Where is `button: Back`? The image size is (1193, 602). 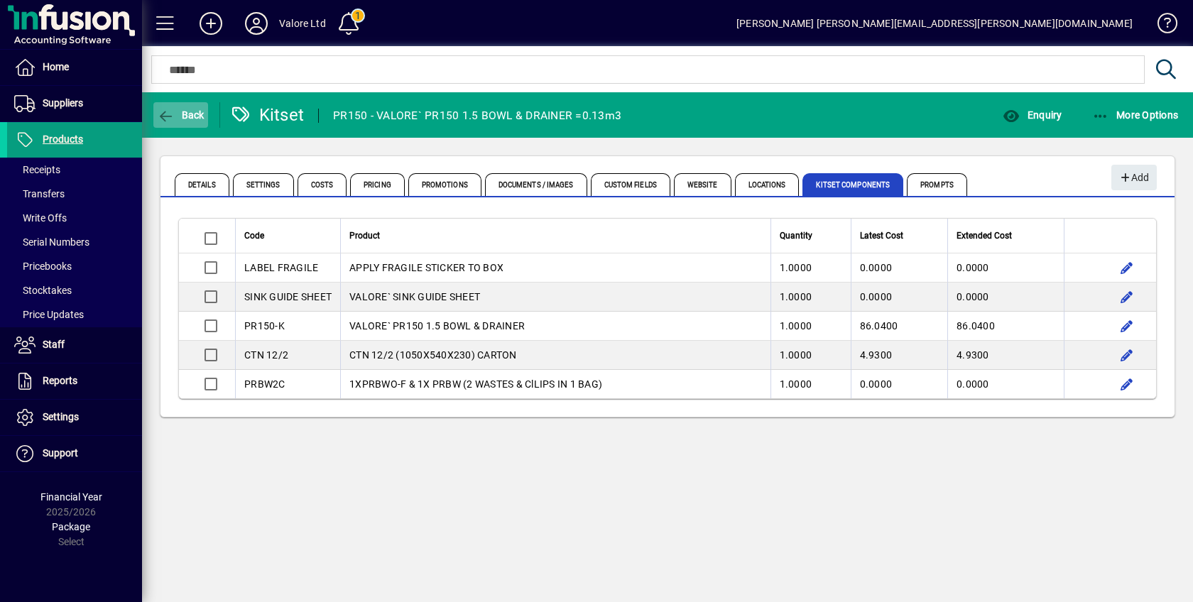
button: Back is located at coordinates (180, 115).